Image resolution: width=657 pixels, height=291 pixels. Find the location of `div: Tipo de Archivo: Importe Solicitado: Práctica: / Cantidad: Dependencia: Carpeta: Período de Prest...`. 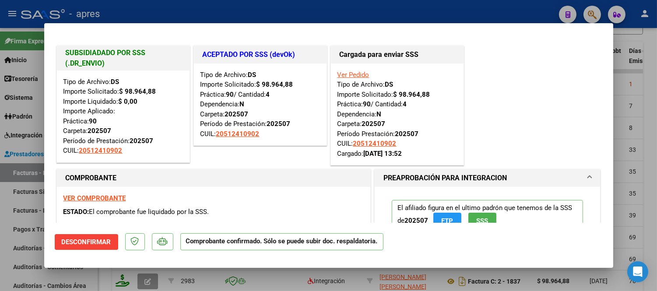

div: Tipo de Archivo: Importe Solicitado: Práctica: / Cantidad: Dependencia: Carpeta: Período de Prest... is located at coordinates (260, 105).